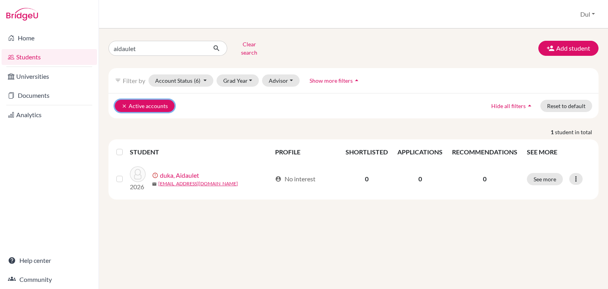  What do you see at coordinates (278, 179) in the screenshot?
I see `span: account_circle` at bounding box center [278, 179].